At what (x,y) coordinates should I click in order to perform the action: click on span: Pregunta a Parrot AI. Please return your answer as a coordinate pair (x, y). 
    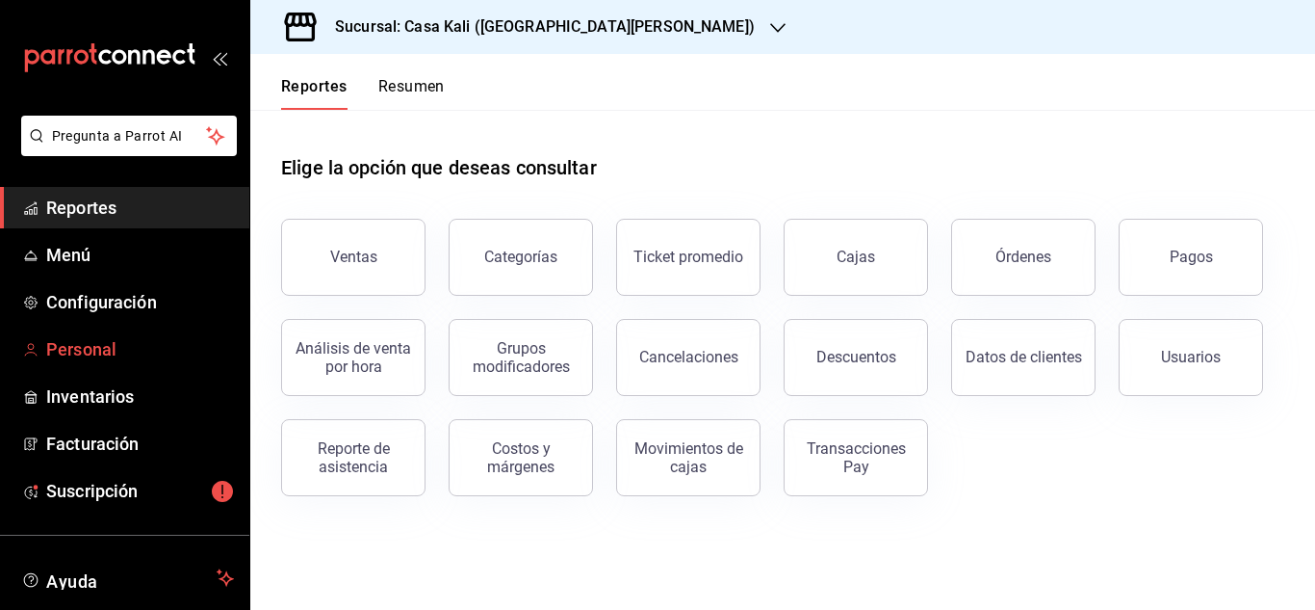
    Looking at the image, I should click on (129, 136).